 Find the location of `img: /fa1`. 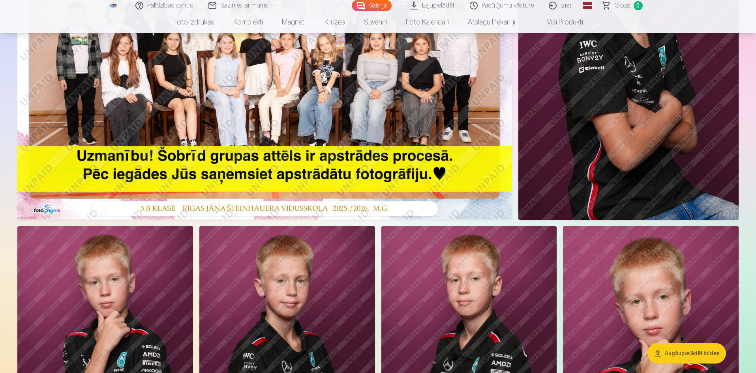

img: /fa1 is located at coordinates (113, 6).